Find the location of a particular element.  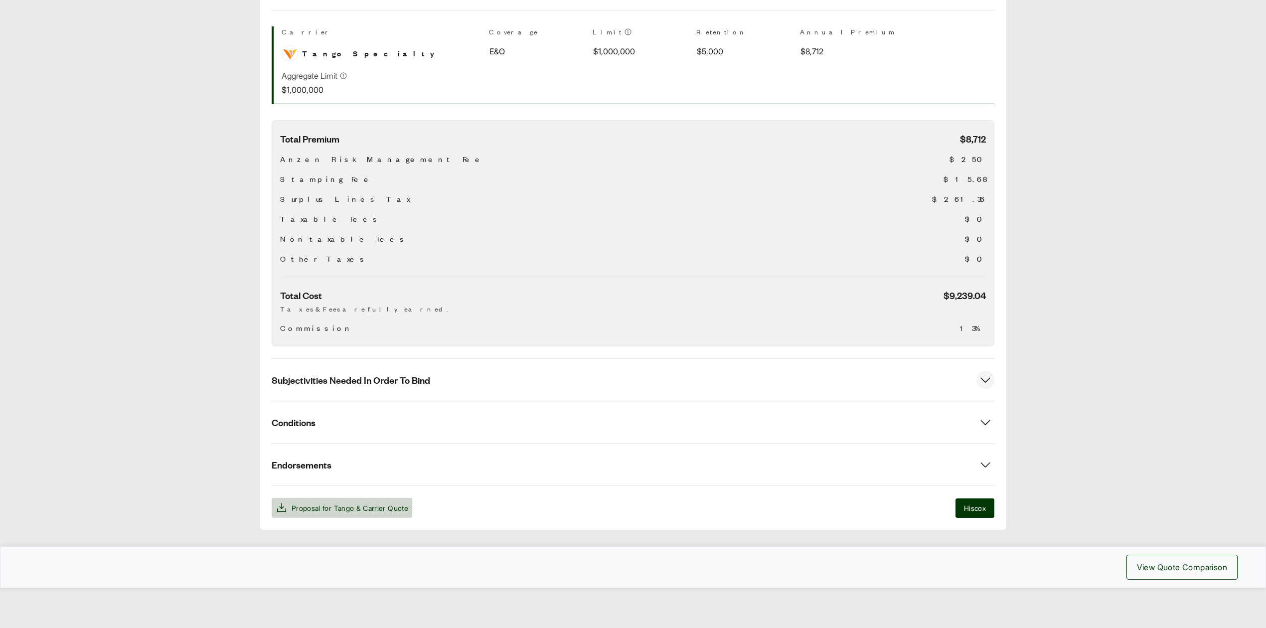

span: $250 is located at coordinates (967, 159).